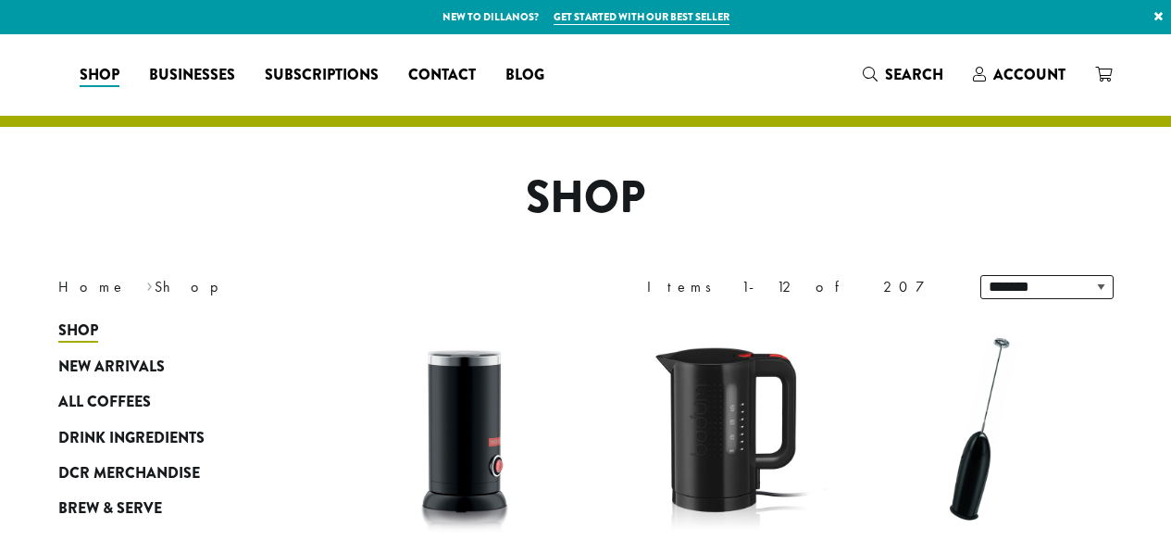  What do you see at coordinates (525, 75) in the screenshot?
I see `span: Blog` at bounding box center [525, 75].